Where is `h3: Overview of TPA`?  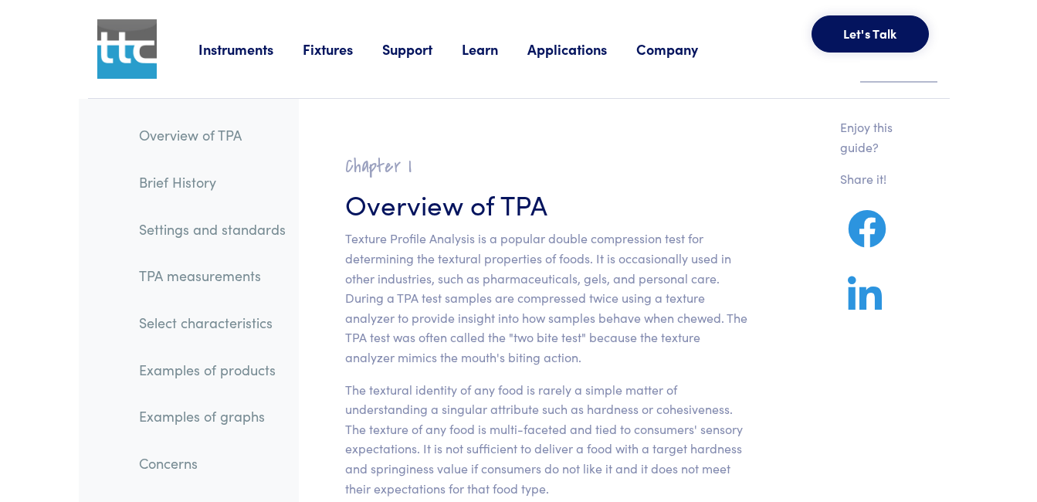
h3: Overview of TPA is located at coordinates (546, 203).